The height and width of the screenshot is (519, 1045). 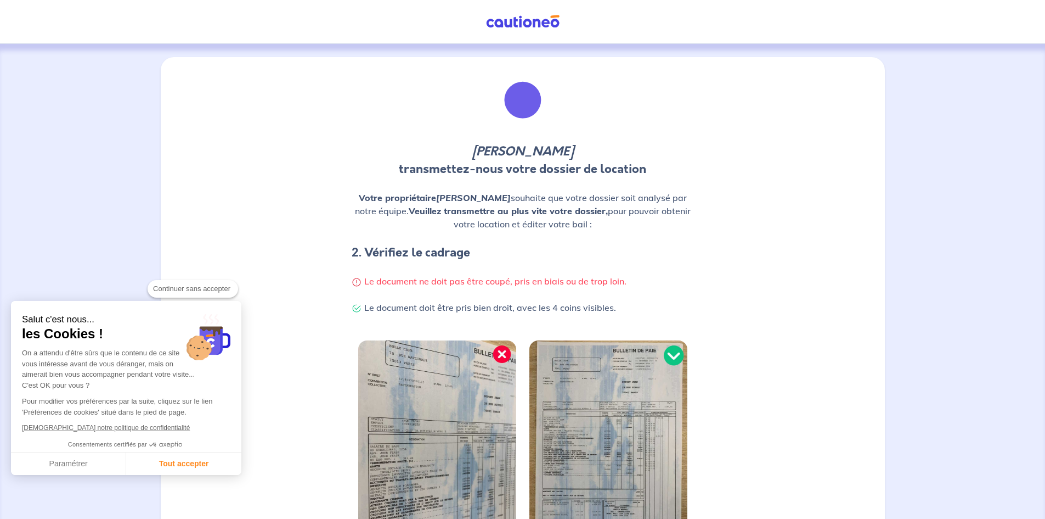 What do you see at coordinates (523, 160) in the screenshot?
I see `p: transmettez-nous votre dossier de location` at bounding box center [523, 160].